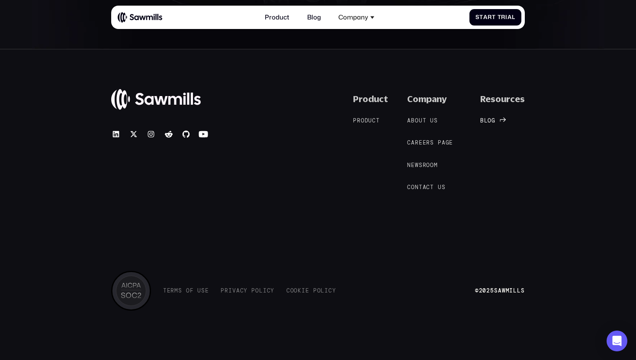 The width and height of the screenshot is (636, 360). What do you see at coordinates (371, 99) in the screenshot?
I see `div: Product` at bounding box center [371, 99].